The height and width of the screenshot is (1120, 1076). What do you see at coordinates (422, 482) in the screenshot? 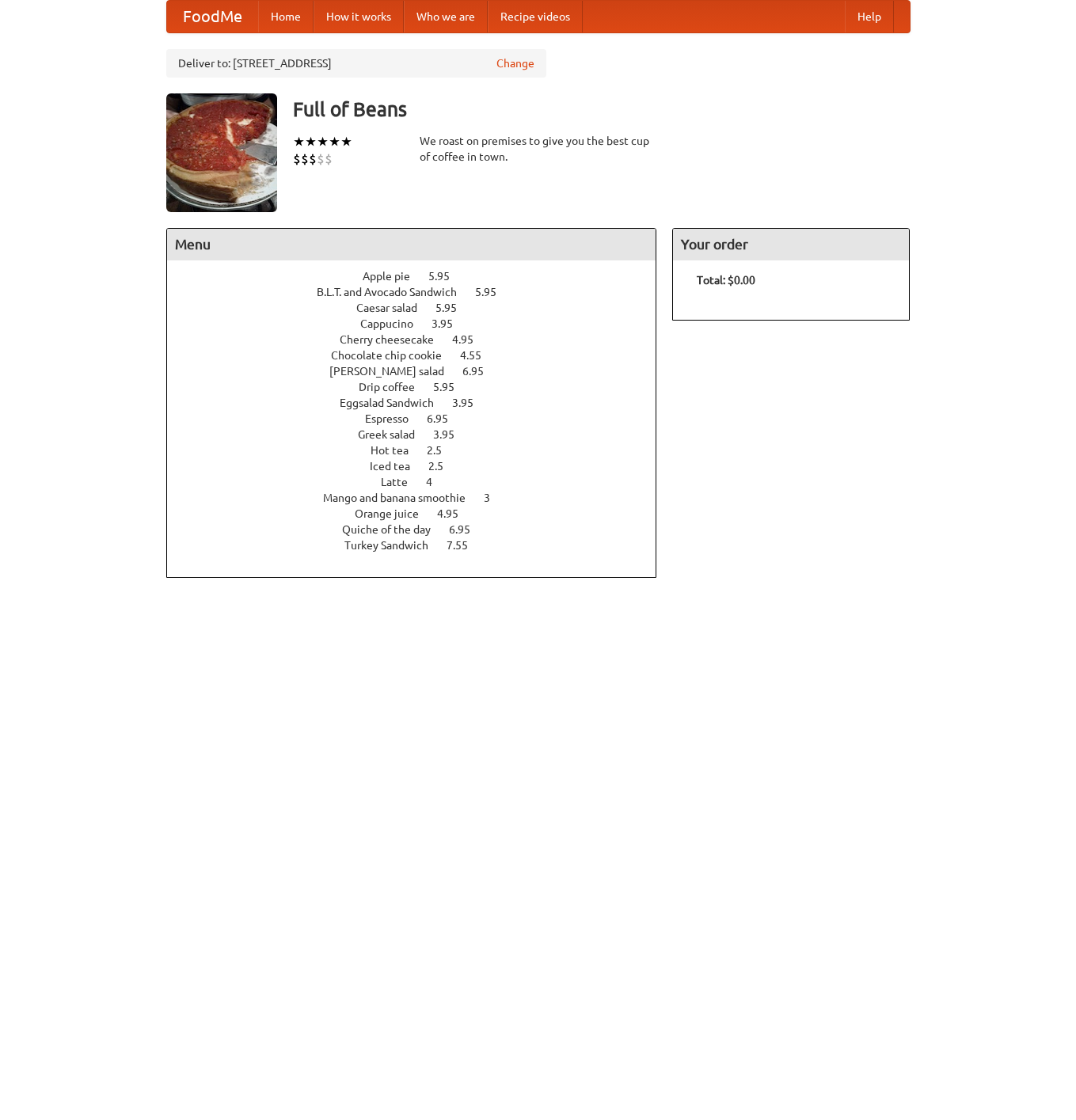
I see `a: Latte 4` at bounding box center [422, 482].